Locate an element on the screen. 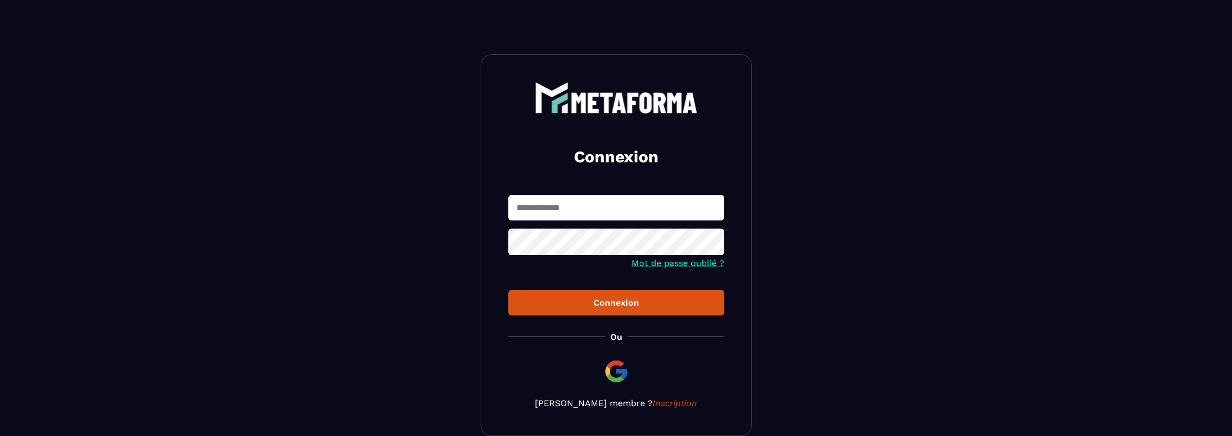 This screenshot has width=1232, height=436. p: Ou is located at coordinates (616, 336).